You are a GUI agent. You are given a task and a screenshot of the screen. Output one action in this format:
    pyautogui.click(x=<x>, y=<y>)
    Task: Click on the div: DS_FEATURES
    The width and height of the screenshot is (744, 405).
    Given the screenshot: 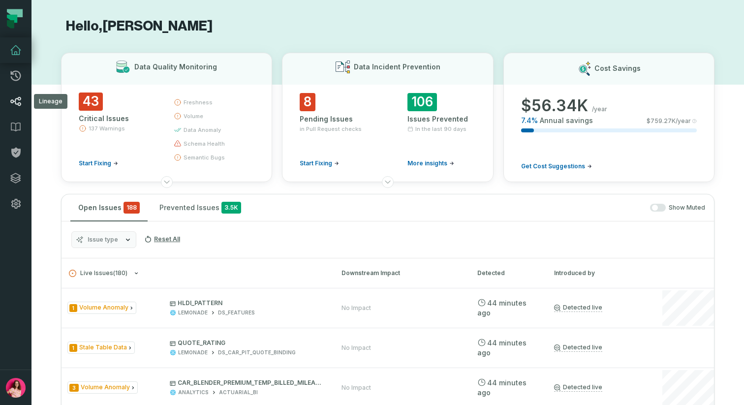 What is the action you would take?
    pyautogui.click(x=236, y=312)
    